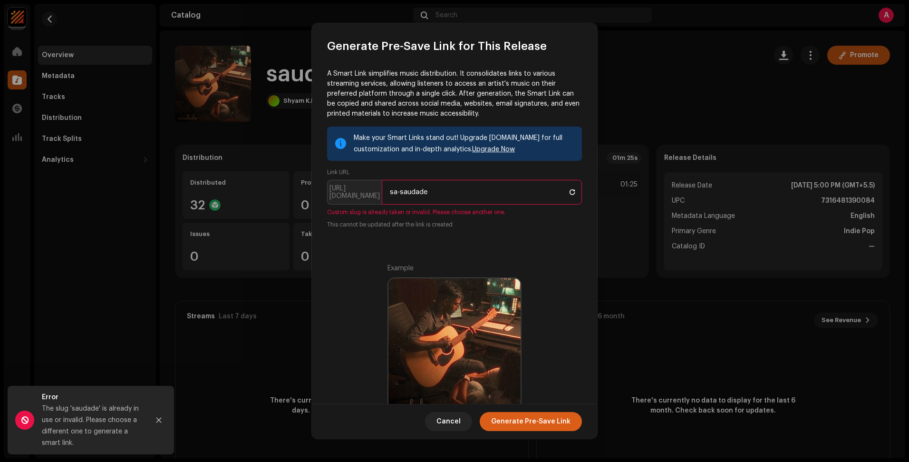 The width and height of the screenshot is (909, 462). Describe the element at coordinates (448, 421) in the screenshot. I see `span: Cancel` at that location.